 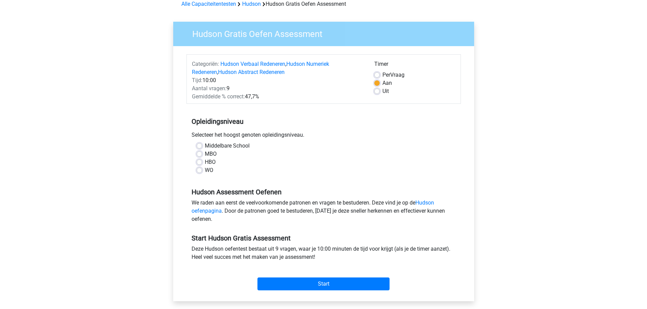 What do you see at coordinates (324, 213) in the screenshot?
I see `div: We raden aan eerst de veelvoorkomende patronen en vragen te bestuderen. Deze vind je op de . Door...` at bounding box center [324, 213].